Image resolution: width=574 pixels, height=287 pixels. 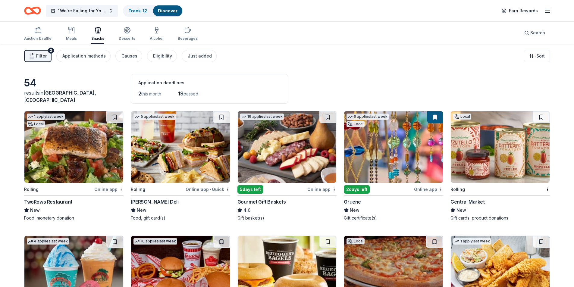 I want to click on div: Application methods, so click(x=84, y=56).